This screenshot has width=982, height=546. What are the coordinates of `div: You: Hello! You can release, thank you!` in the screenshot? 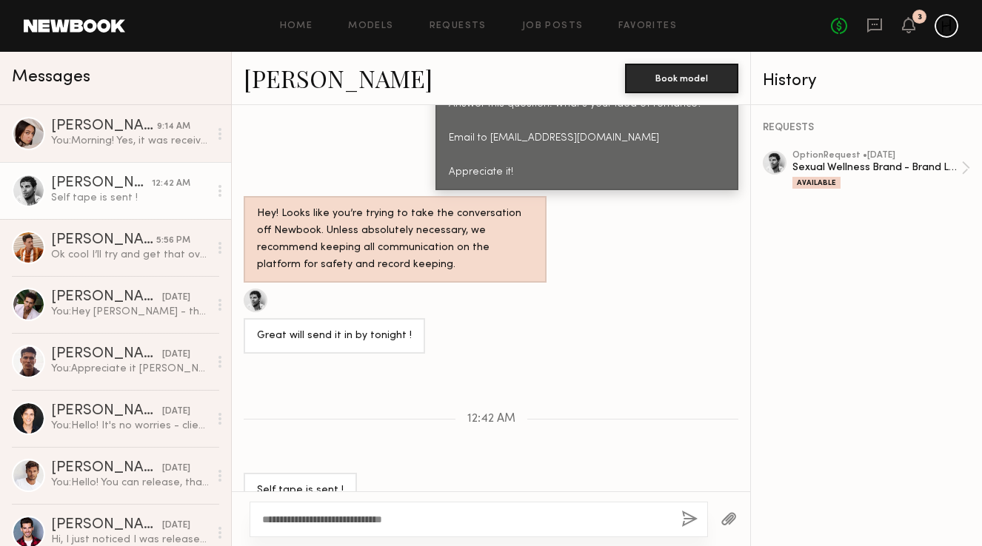 It's located at (130, 483).